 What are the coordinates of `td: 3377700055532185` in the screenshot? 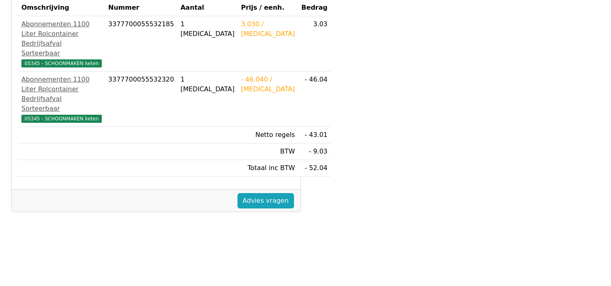 It's located at (141, 44).